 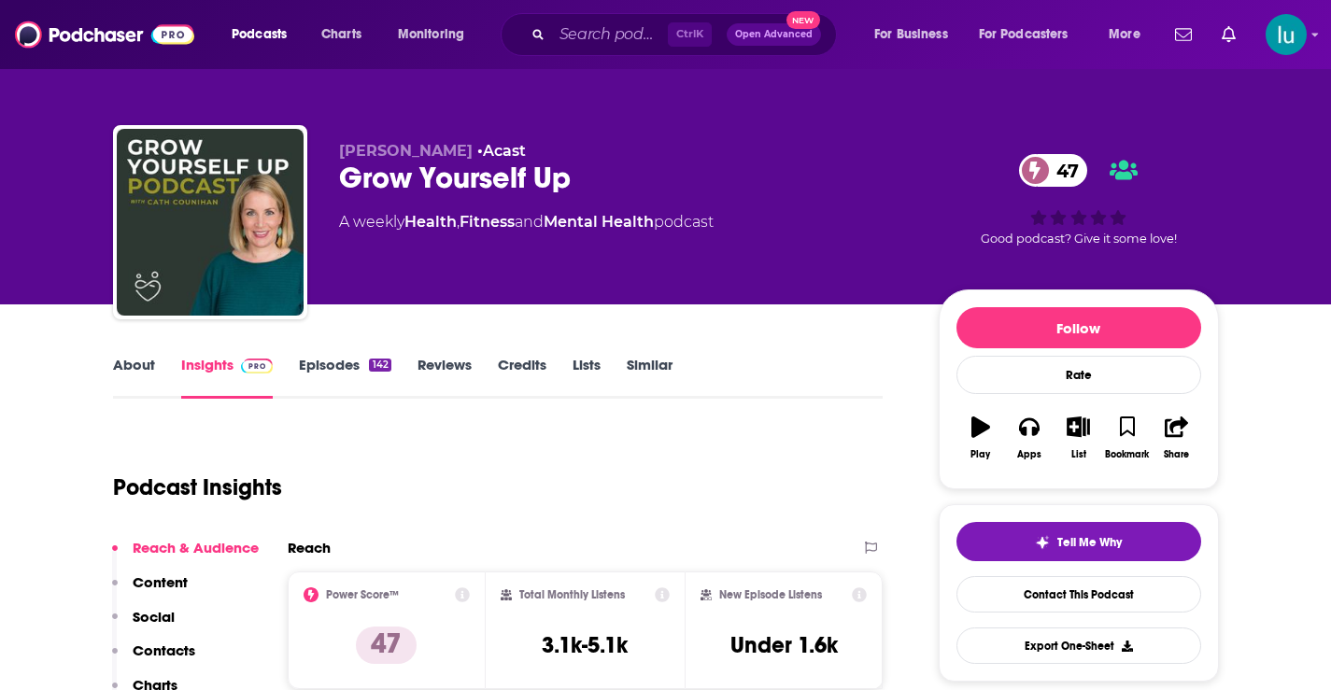 I want to click on a: Health, so click(x=431, y=221).